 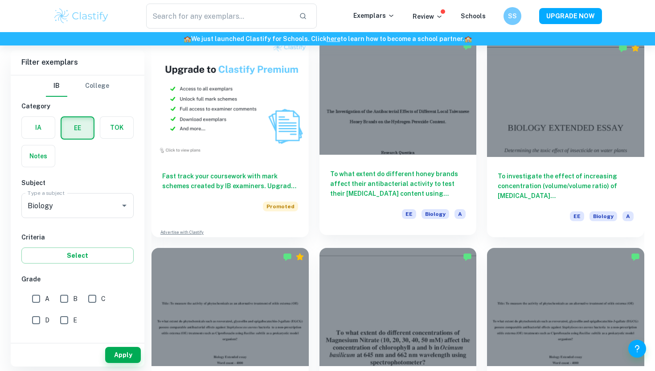 I want to click on a: To what extent do different honey brands affect their antibacterial activity to test their [MEDIC..., so click(x=398, y=138).